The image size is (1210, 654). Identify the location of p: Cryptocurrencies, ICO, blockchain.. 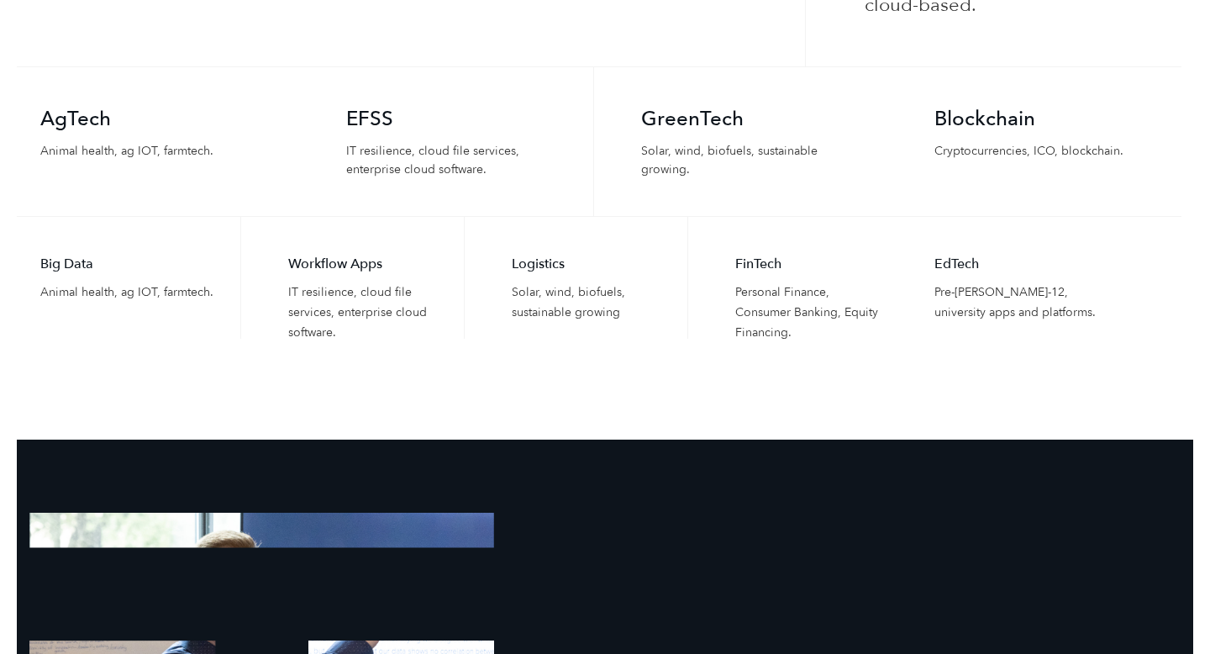
(1046, 151).